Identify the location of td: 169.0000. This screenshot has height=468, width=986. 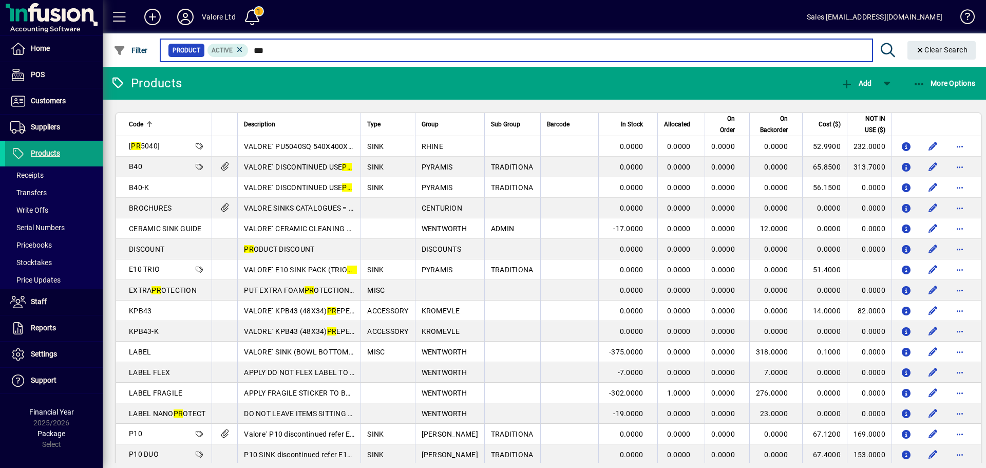
(869, 434).